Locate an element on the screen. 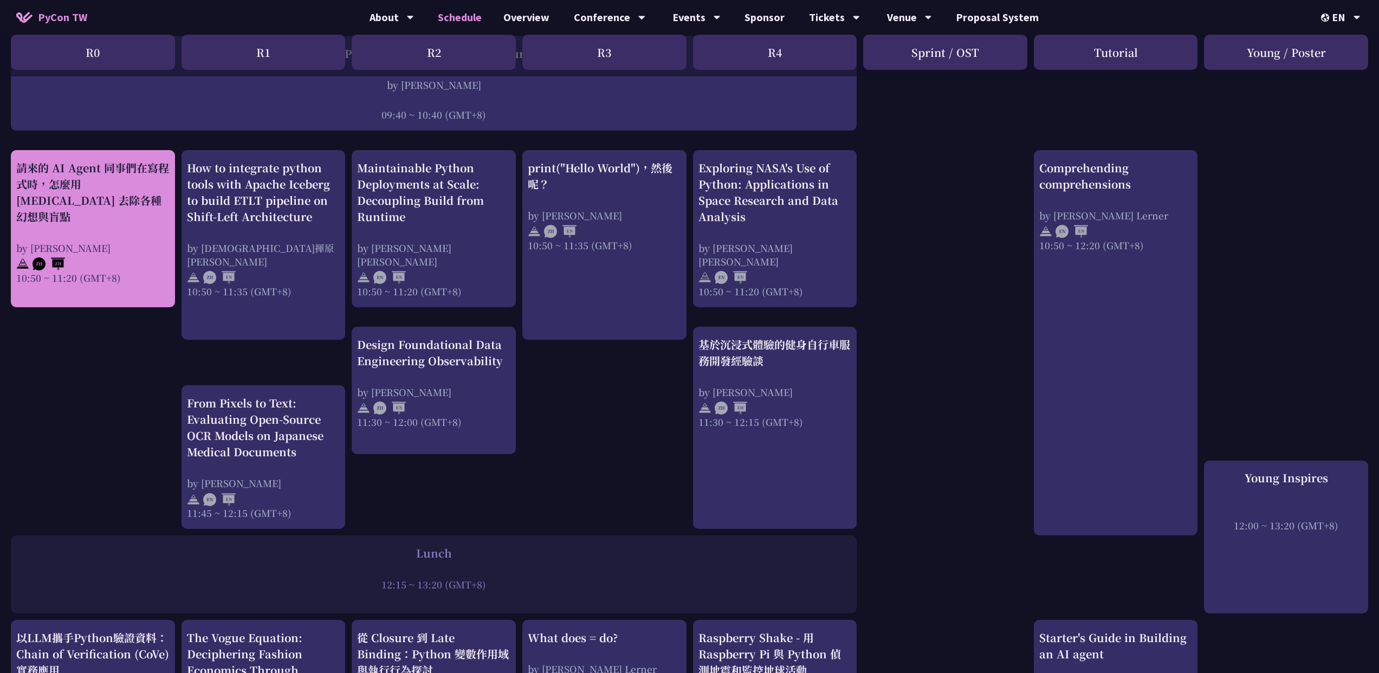 The image size is (1379, 673). div: Comprehending comprehensions is located at coordinates (1116, 176).